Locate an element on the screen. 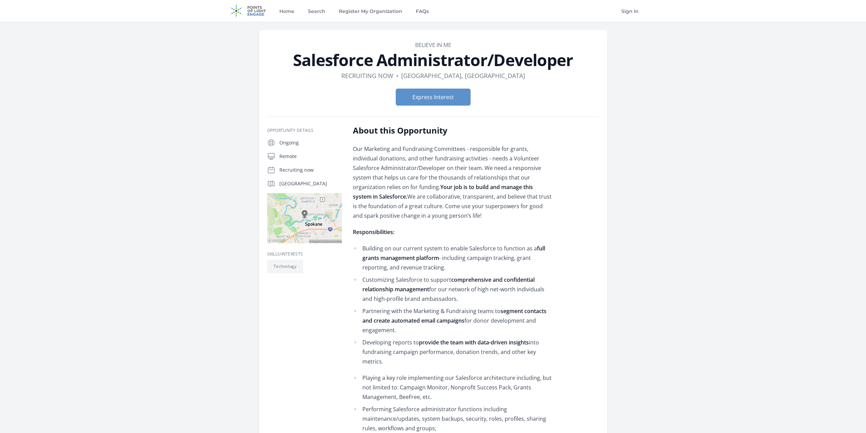 This screenshot has width=866, height=433. dd: Recruiting now is located at coordinates (367, 76).